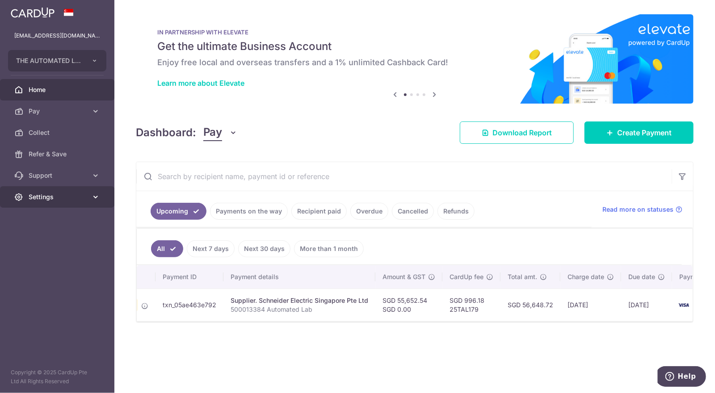  What do you see at coordinates (415, 63) in the screenshot?
I see `h6: Enjoy free local and overseas transfers and a 1% unlimited Cashback Card!` at bounding box center [415, 63].